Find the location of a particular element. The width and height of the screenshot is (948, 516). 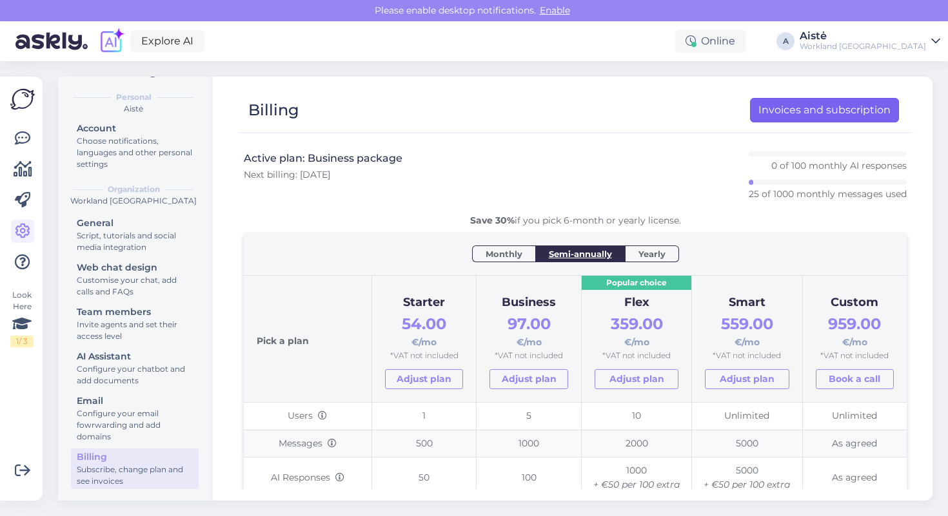

b: Organization is located at coordinates (133, 190).